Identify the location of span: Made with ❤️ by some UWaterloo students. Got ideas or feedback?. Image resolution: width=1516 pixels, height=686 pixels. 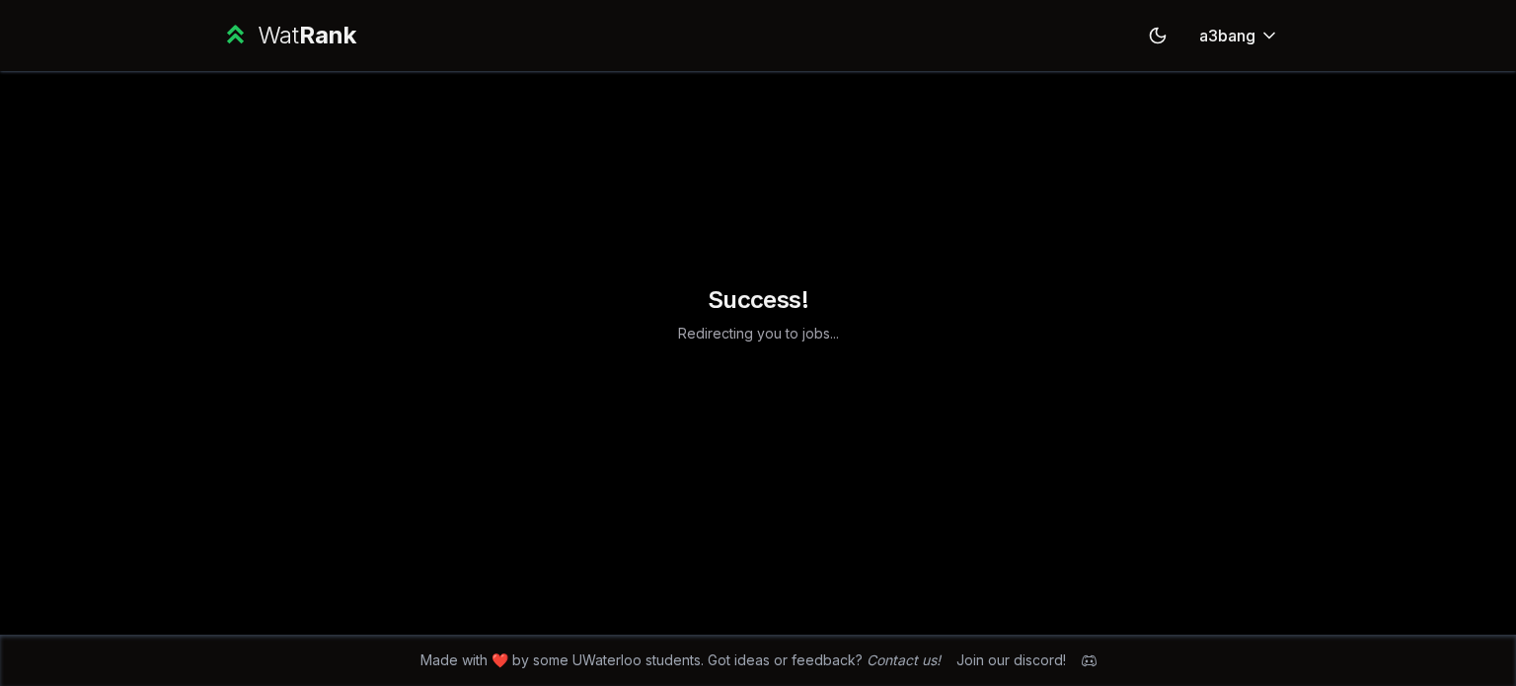
(680, 660).